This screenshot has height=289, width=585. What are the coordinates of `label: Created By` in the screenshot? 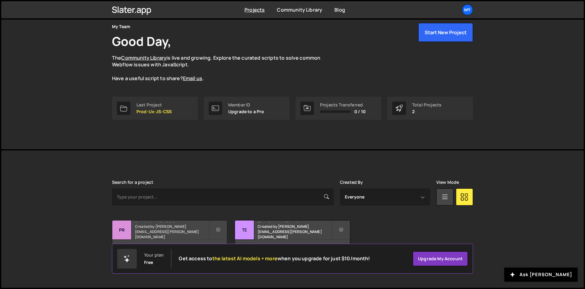 It's located at (352, 182).